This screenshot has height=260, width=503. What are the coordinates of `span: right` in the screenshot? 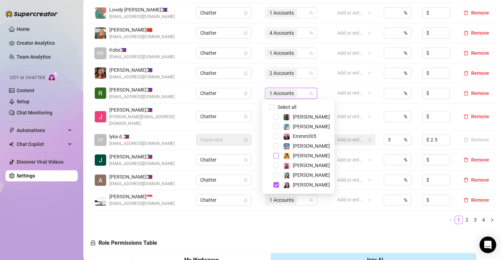 It's located at (491, 220).